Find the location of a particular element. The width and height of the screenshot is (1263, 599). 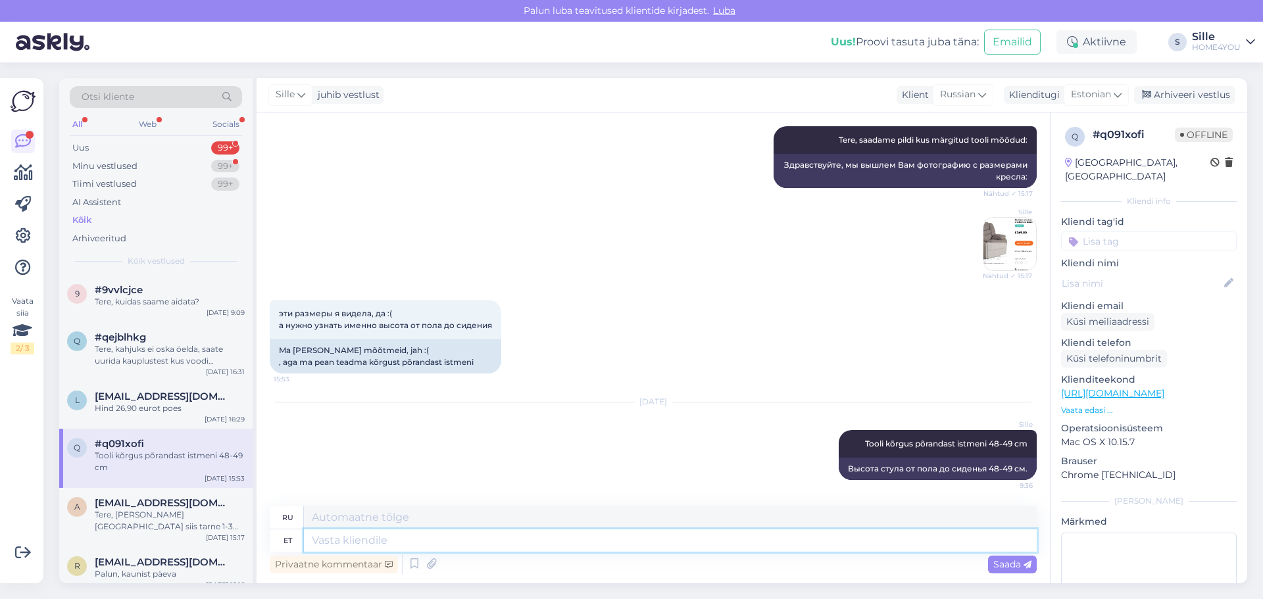

span: l is located at coordinates (77, 400).